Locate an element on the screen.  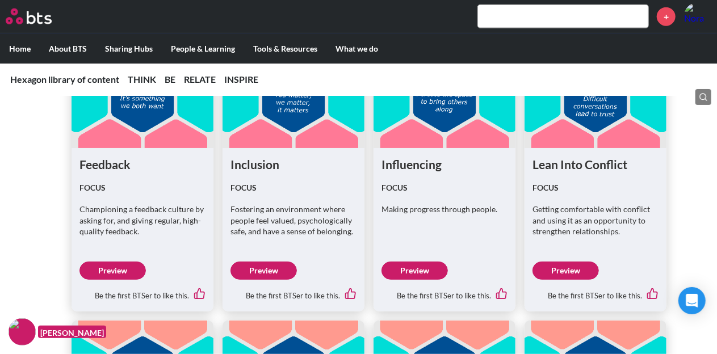
a: Profile is located at coordinates (698, 16).